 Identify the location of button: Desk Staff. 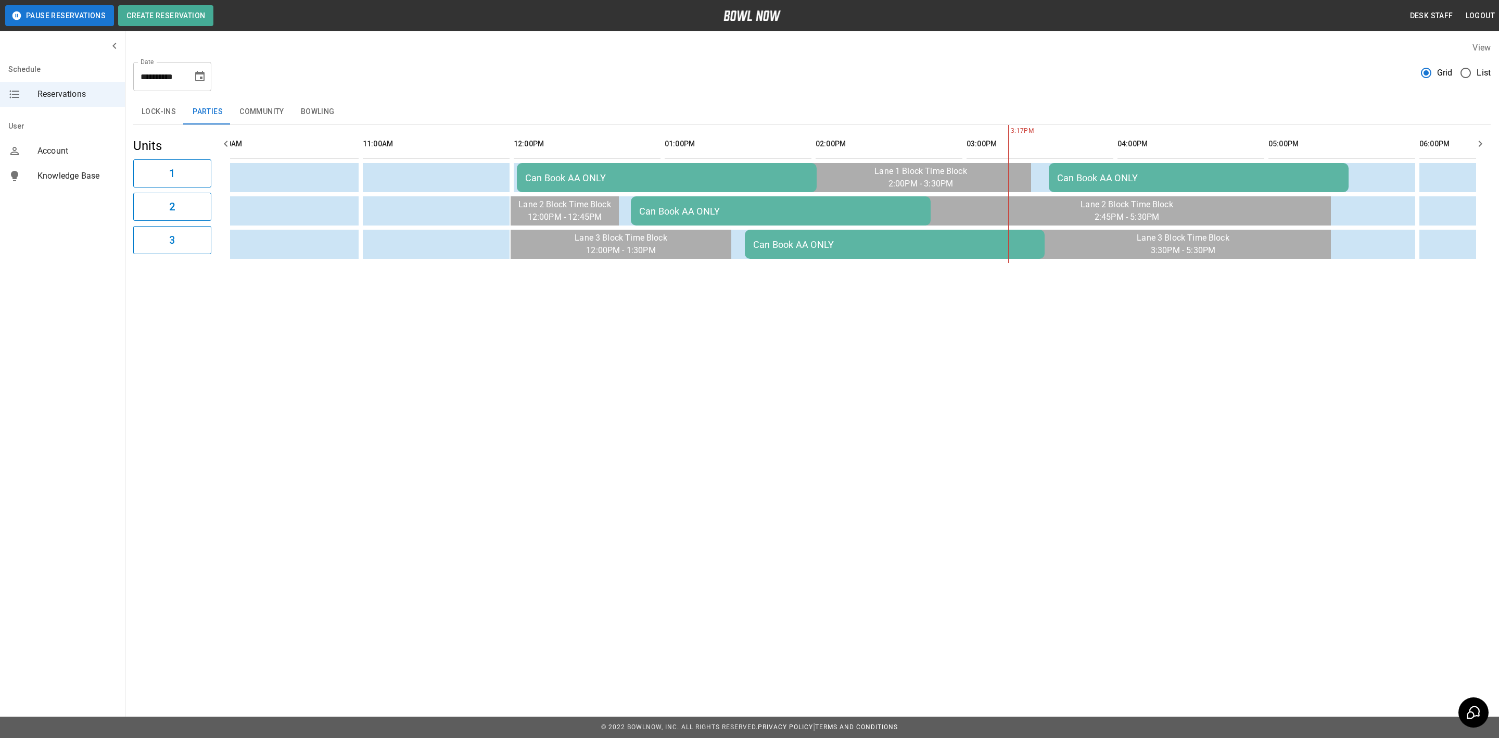
(1431, 16).